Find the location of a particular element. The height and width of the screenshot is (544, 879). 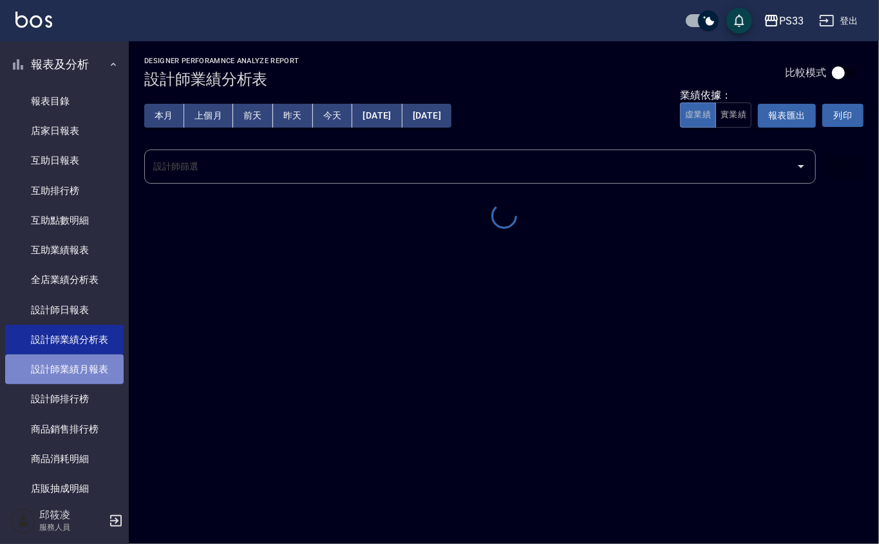

button: 實業績 is located at coordinates (734, 115).